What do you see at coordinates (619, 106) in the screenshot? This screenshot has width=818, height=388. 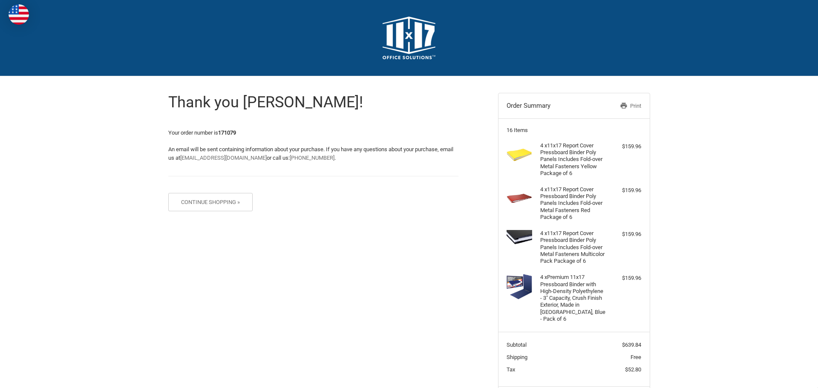 I see `a: Print` at bounding box center [619, 106].